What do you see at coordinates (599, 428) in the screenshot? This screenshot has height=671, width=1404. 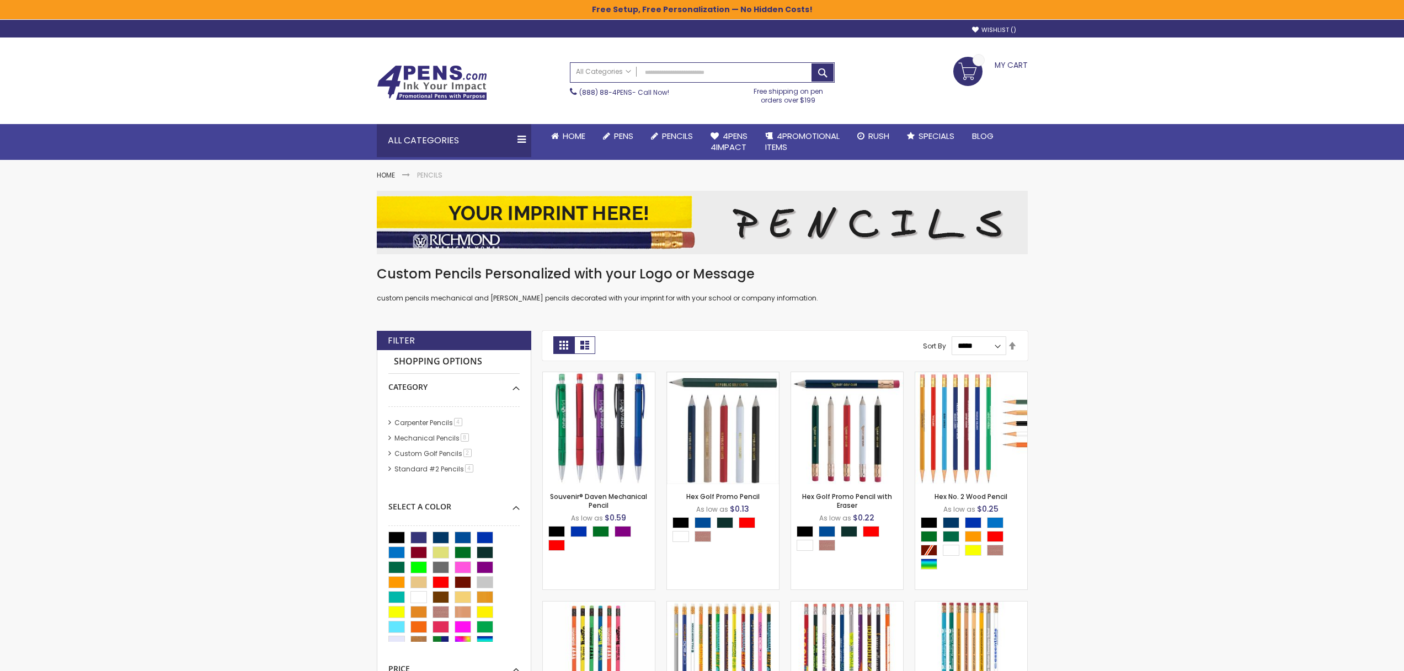 I see `img: Souvenir® Daven Mechanical Pencil` at bounding box center [599, 428].